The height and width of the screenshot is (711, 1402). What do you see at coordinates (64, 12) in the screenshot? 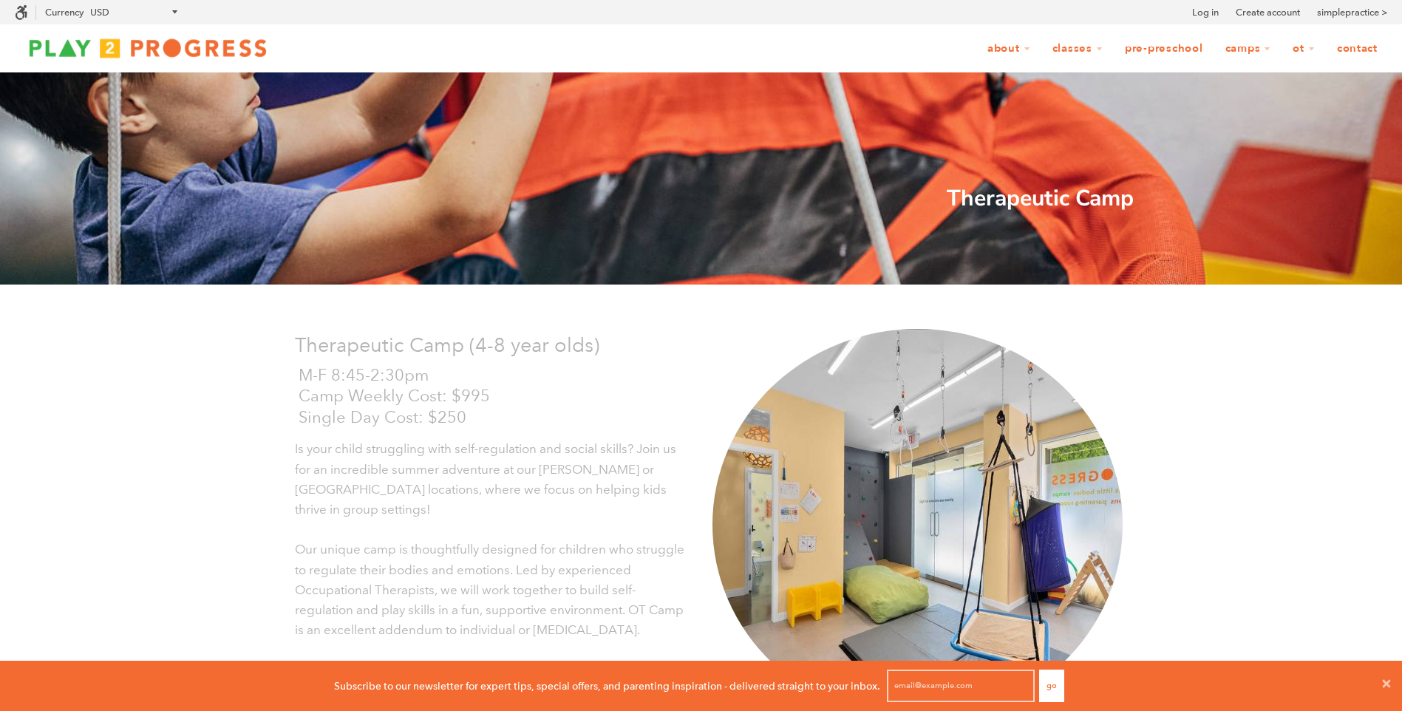
I see `label: Currency` at bounding box center [64, 12].